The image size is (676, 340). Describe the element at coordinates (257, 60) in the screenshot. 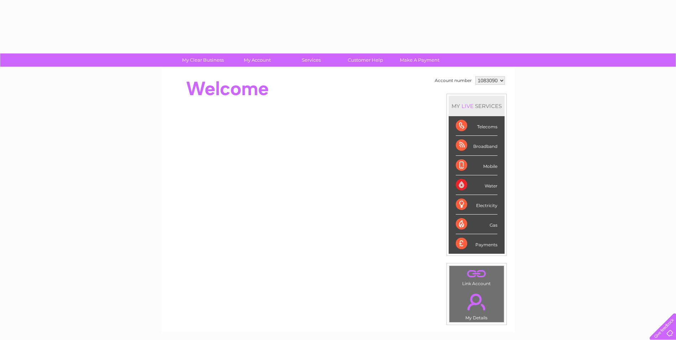

I see `a: My Account` at that location.